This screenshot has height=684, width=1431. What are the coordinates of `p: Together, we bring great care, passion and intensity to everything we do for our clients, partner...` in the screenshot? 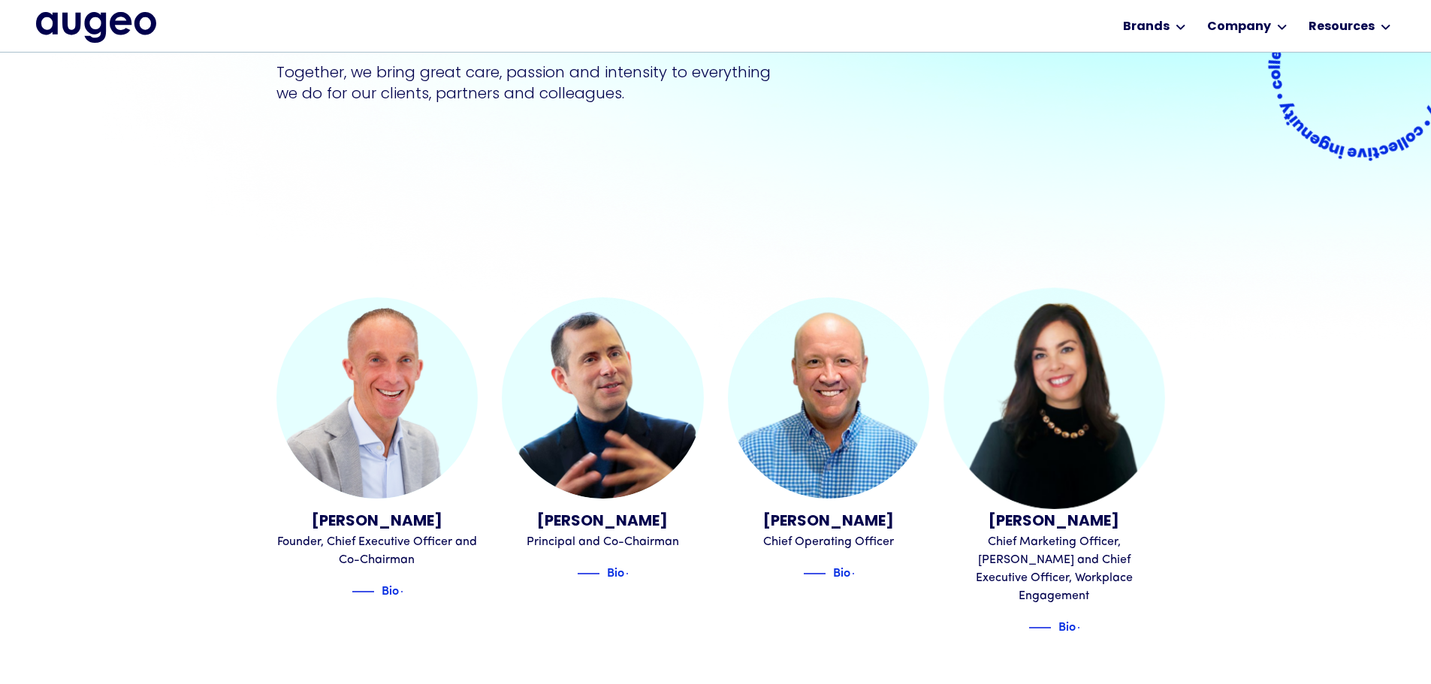 It's located at (535, 83).